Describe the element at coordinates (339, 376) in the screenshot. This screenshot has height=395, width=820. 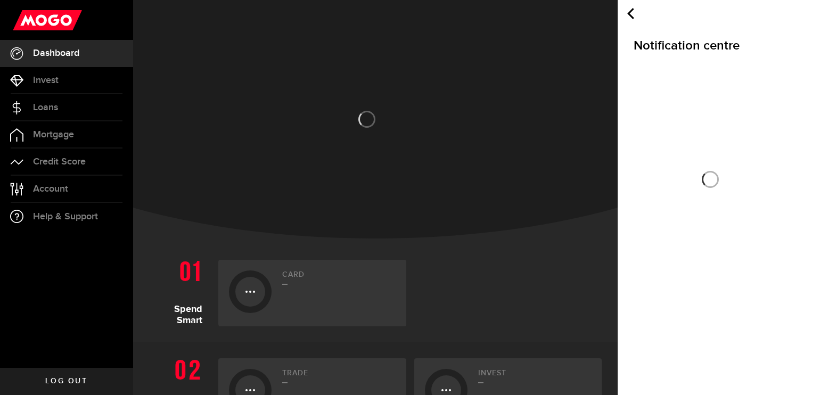
I see `h2: Trade` at that location.